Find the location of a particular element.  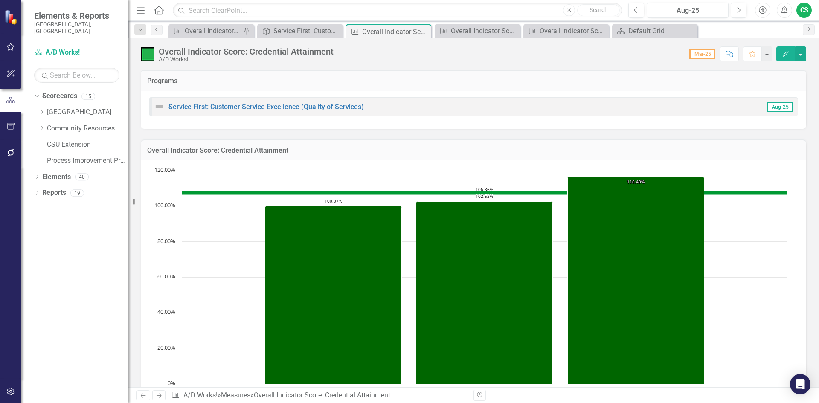

span: Search is located at coordinates (599, 10).